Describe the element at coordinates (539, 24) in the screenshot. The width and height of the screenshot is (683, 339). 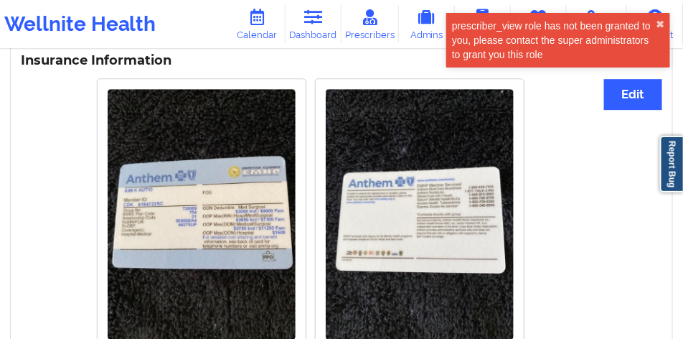
I see `a: Therapists` at that location.